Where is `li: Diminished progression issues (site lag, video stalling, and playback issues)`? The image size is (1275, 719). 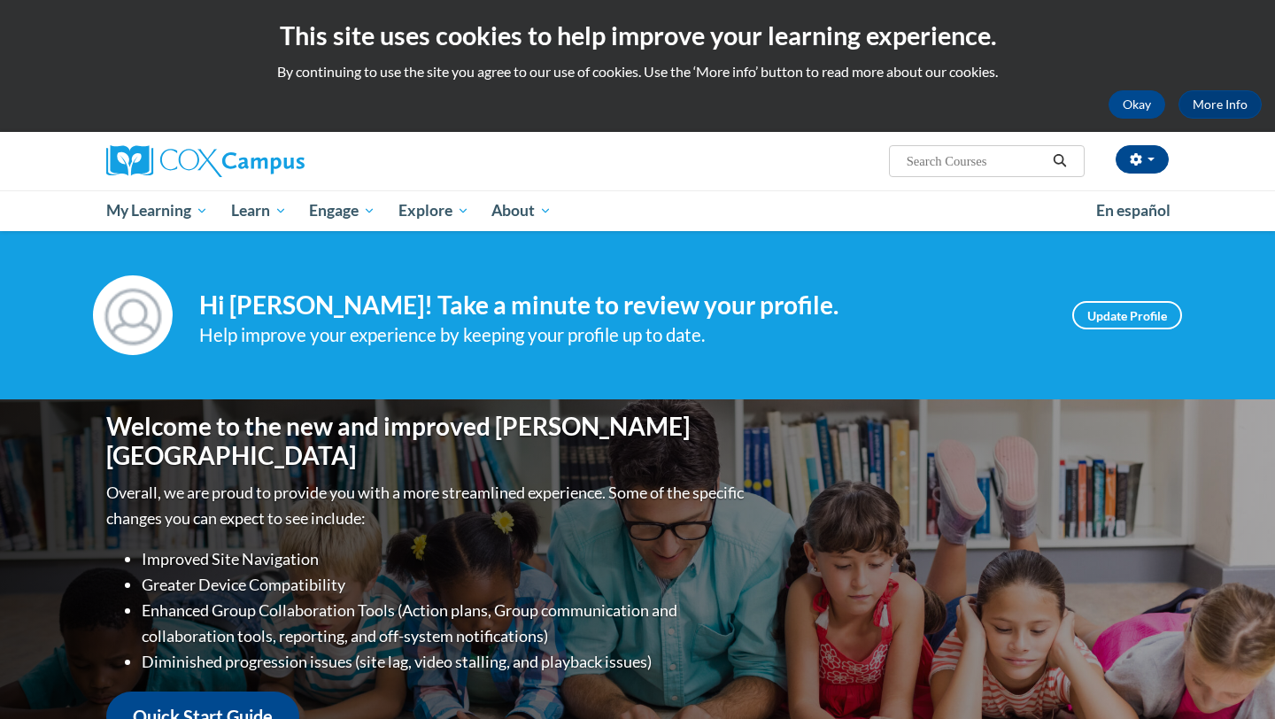 li: Diminished progression issues (site lag, video stalling, and playback issues) is located at coordinates (445, 662).